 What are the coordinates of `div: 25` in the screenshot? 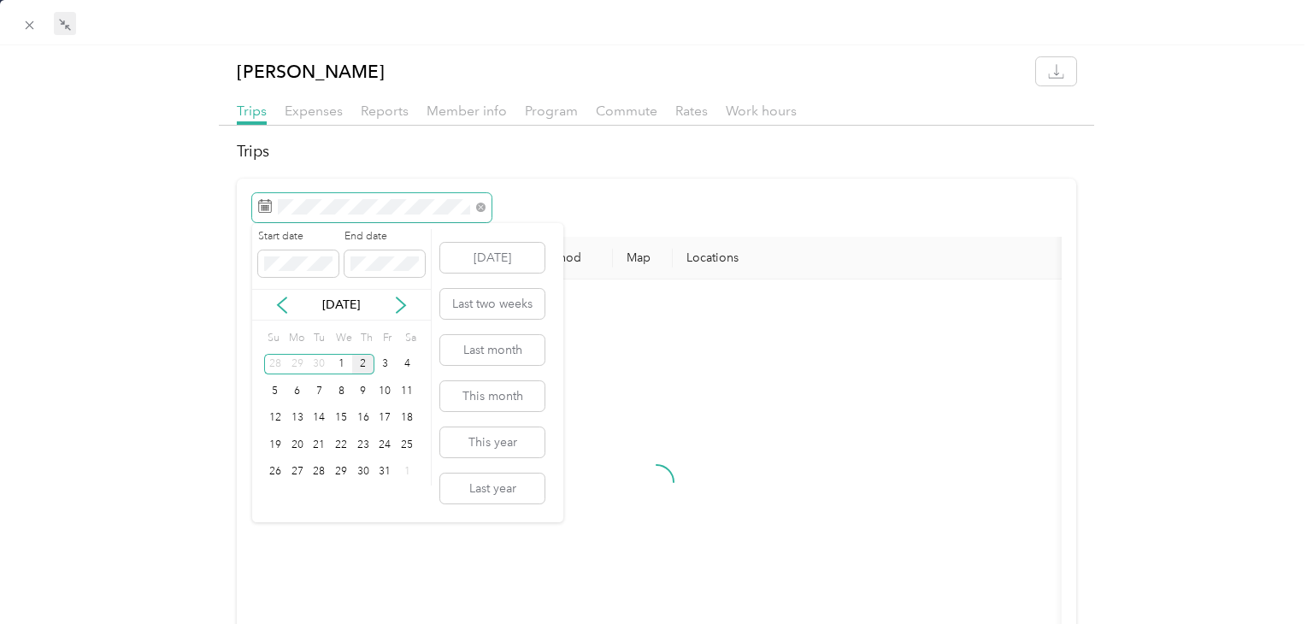 It's located at (407, 444).